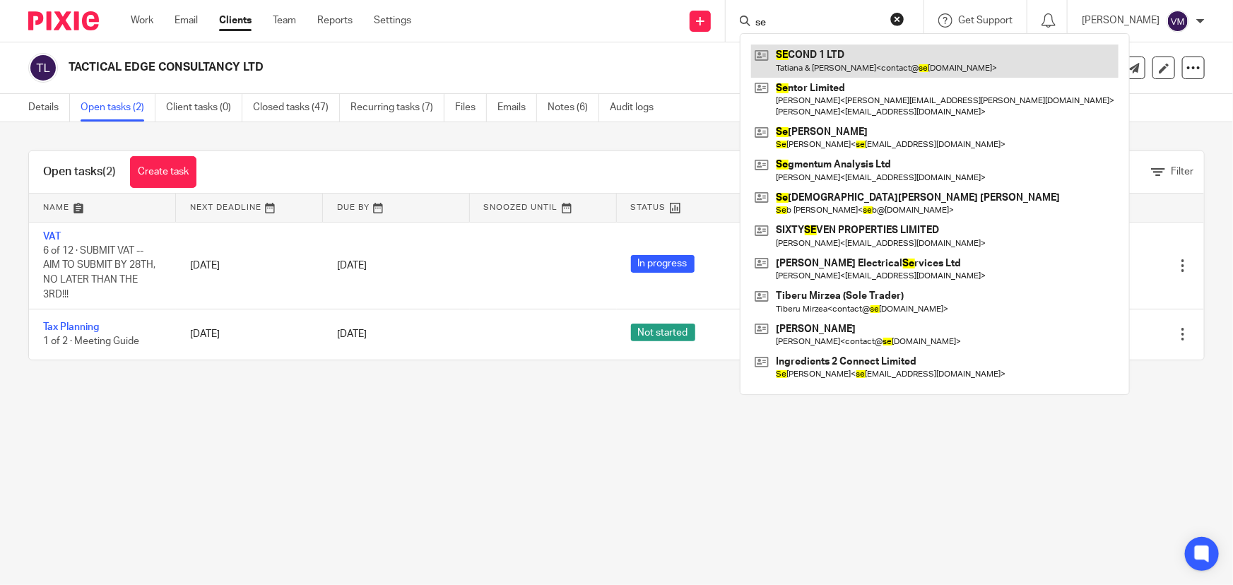  Describe the element at coordinates (49, 107) in the screenshot. I see `a: Details` at that location.